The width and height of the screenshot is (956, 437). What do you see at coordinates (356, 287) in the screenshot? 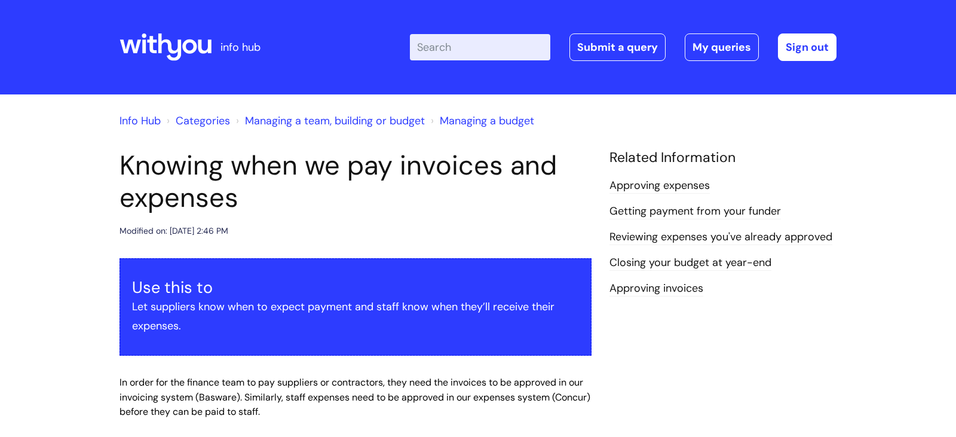
I see `h3: Use this to` at bounding box center [356, 287].